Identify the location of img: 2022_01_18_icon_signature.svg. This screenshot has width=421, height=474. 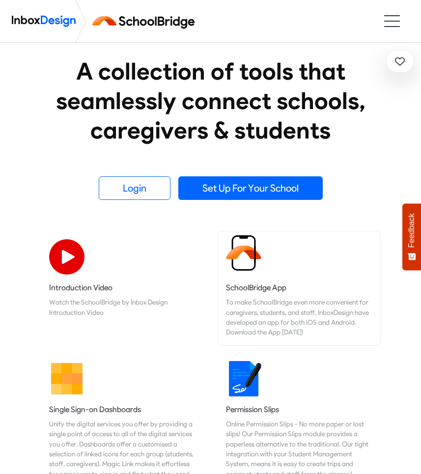
(243, 378).